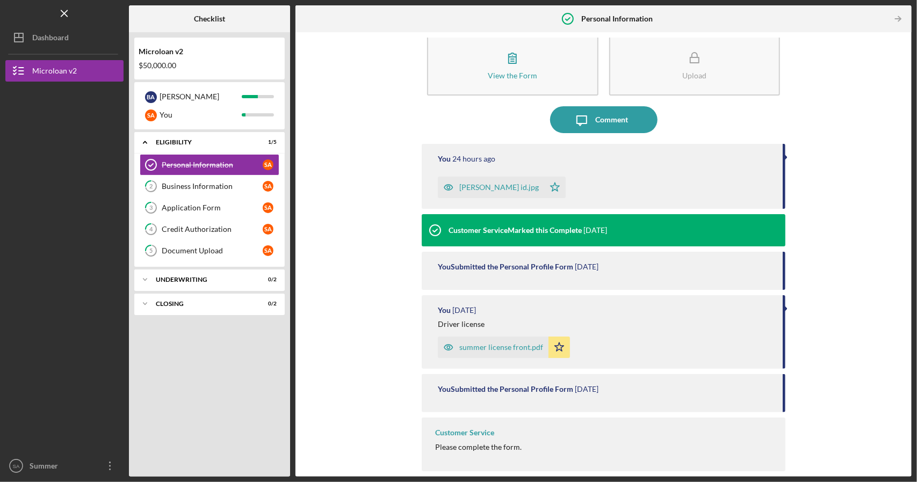 The image size is (917, 482). I want to click on div: $50,000.00, so click(209, 66).